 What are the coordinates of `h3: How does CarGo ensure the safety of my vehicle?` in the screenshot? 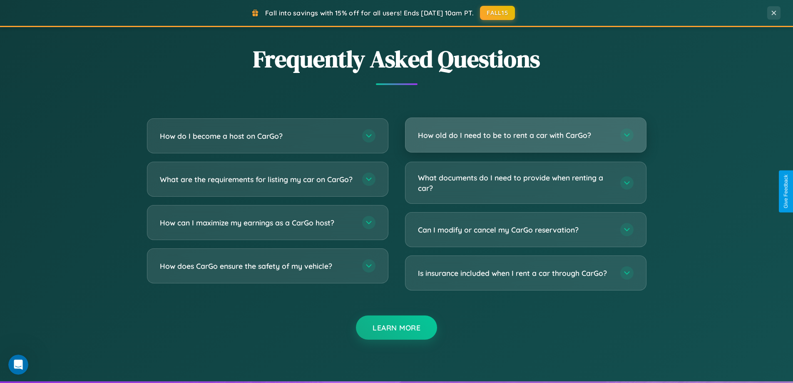 It's located at (257, 266).